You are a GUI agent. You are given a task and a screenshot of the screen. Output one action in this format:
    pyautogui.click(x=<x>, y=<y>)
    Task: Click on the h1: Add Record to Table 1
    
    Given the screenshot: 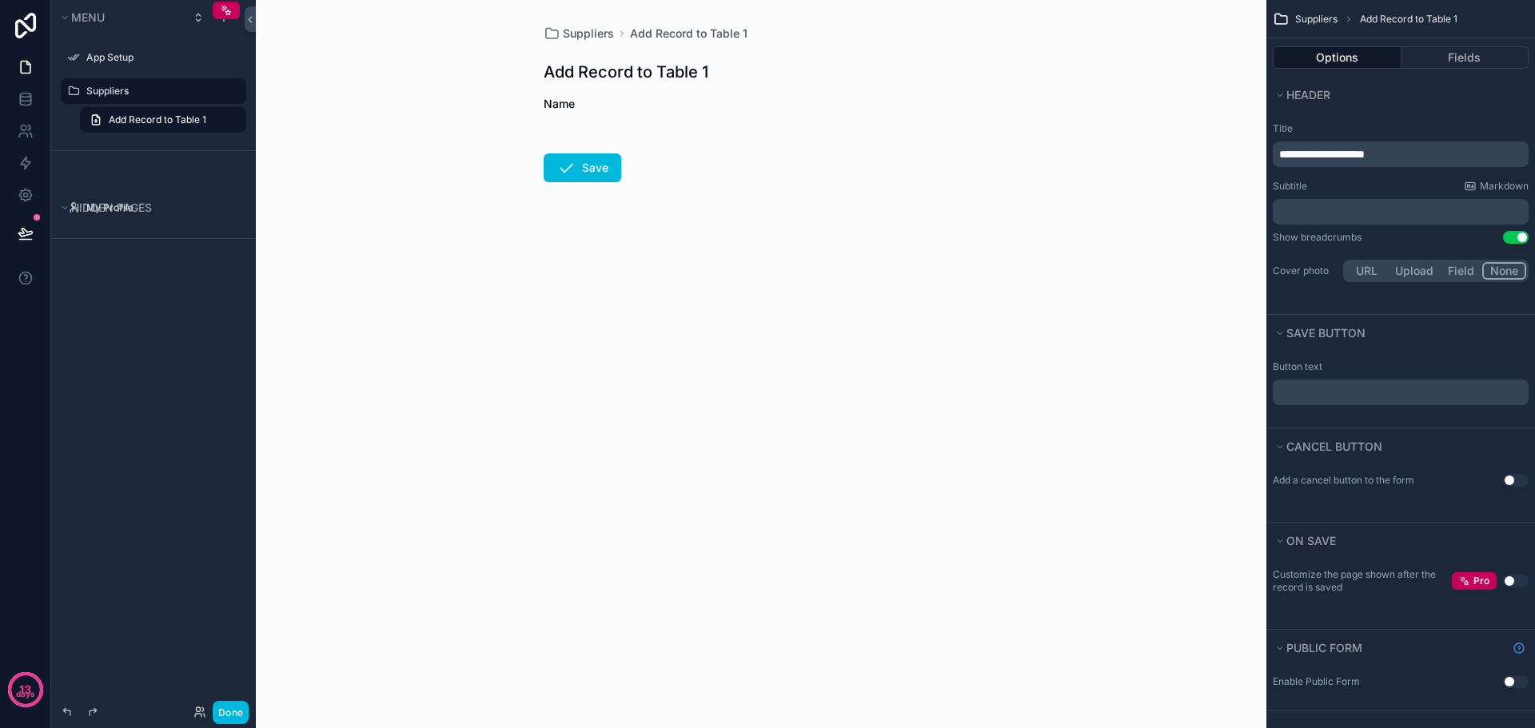 What is the action you would take?
    pyautogui.click(x=626, y=72)
    